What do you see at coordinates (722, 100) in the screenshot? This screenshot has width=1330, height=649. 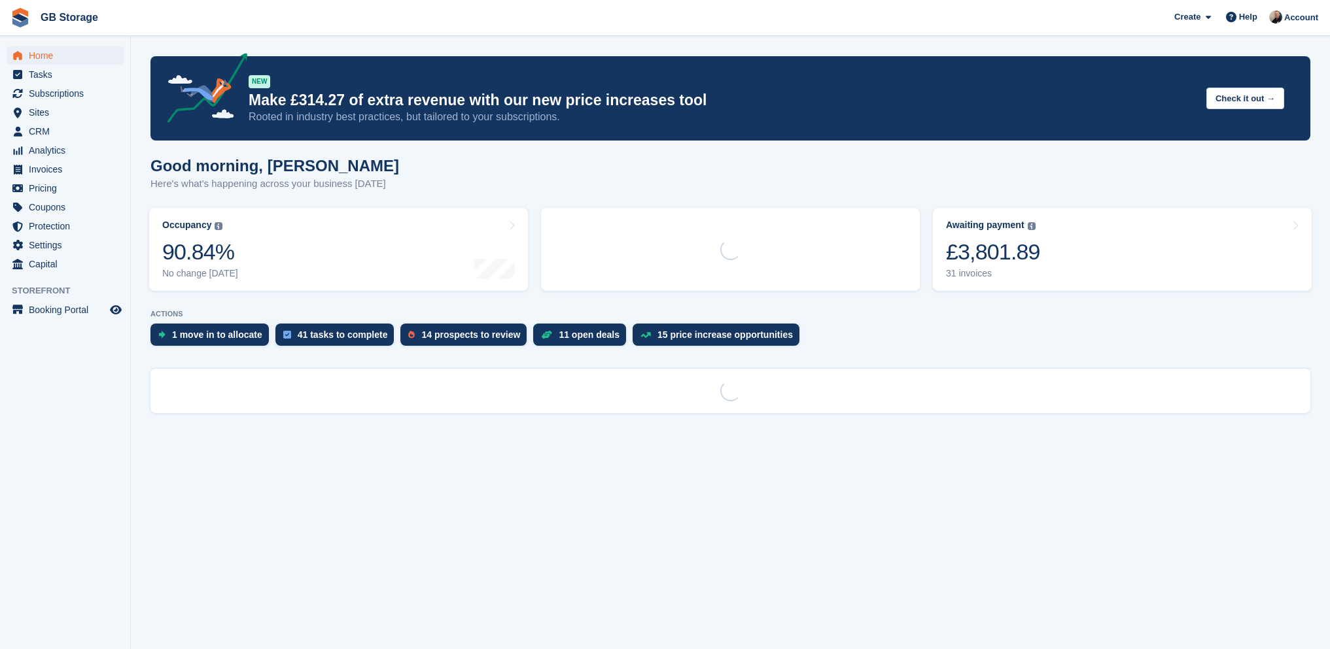 I see `p: Make £314.27 of extra revenue with our new price increases tool` at bounding box center [722, 100].